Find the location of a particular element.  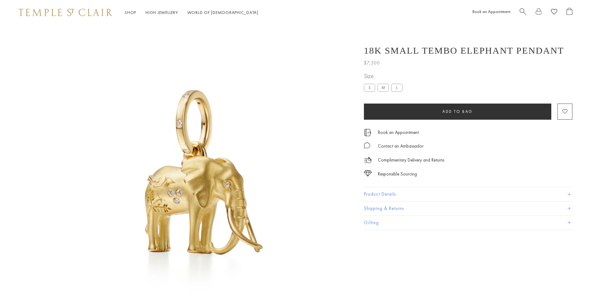

label: M is located at coordinates (383, 88).